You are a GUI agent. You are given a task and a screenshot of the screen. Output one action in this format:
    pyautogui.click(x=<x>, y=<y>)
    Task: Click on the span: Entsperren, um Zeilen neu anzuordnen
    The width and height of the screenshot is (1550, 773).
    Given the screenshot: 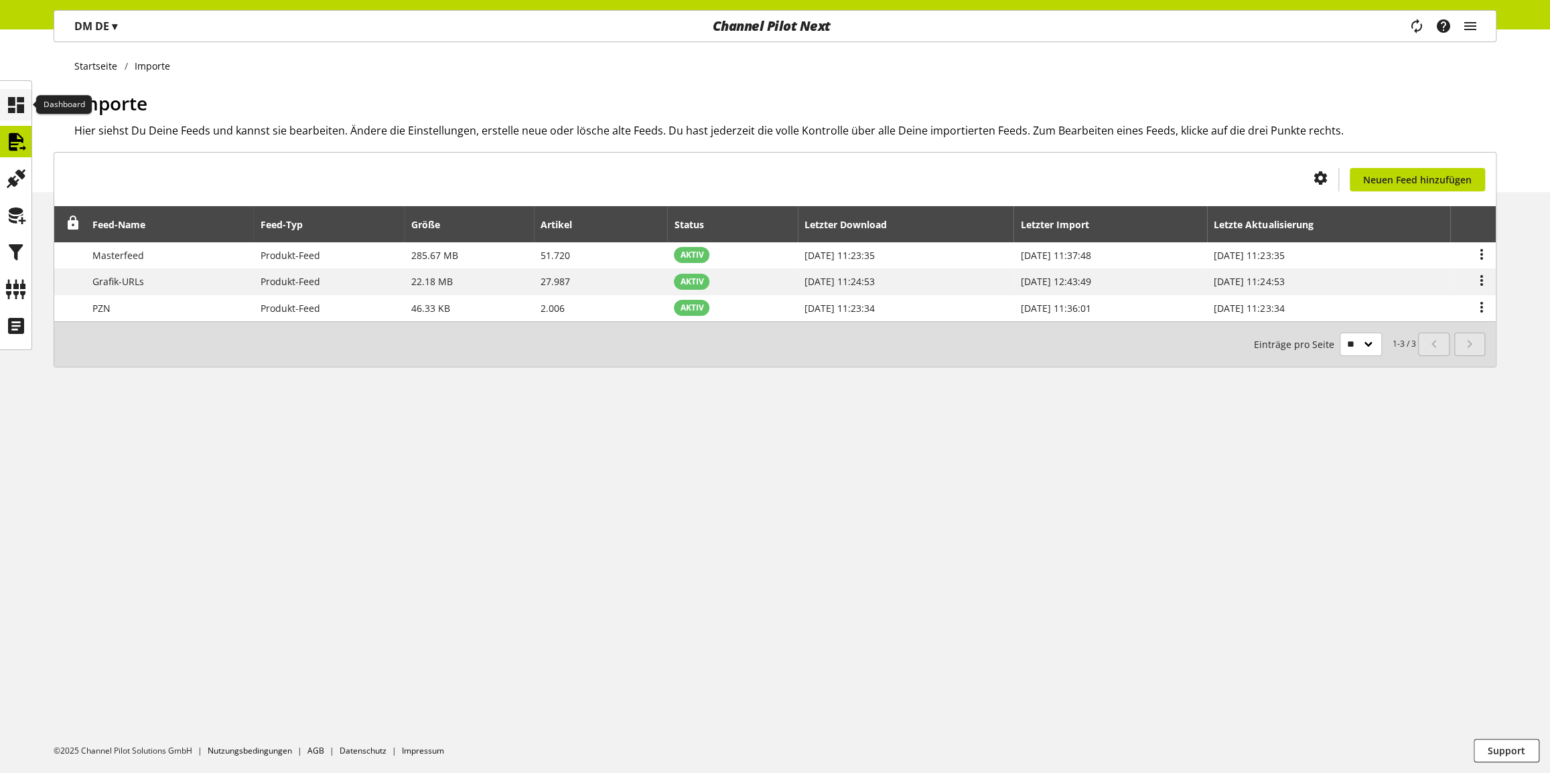 What is the action you would take?
    pyautogui.click(x=73, y=223)
    